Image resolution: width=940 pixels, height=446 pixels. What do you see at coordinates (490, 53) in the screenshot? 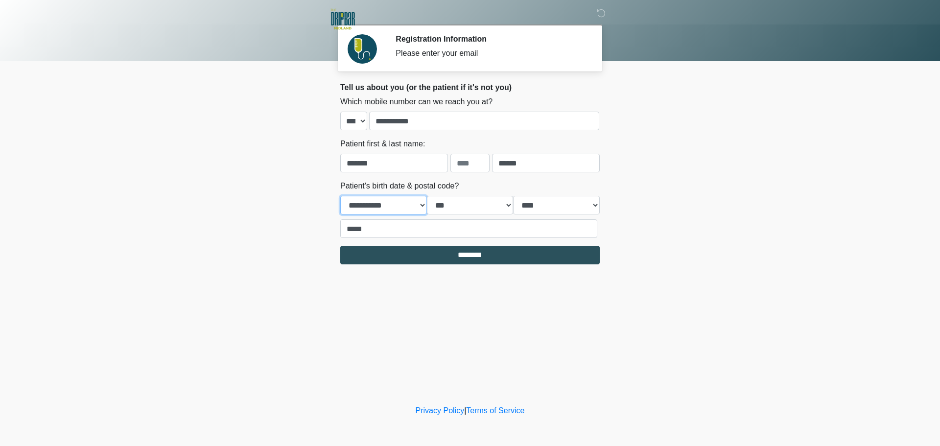
I see `div: Please enter your email` at bounding box center [490, 53].